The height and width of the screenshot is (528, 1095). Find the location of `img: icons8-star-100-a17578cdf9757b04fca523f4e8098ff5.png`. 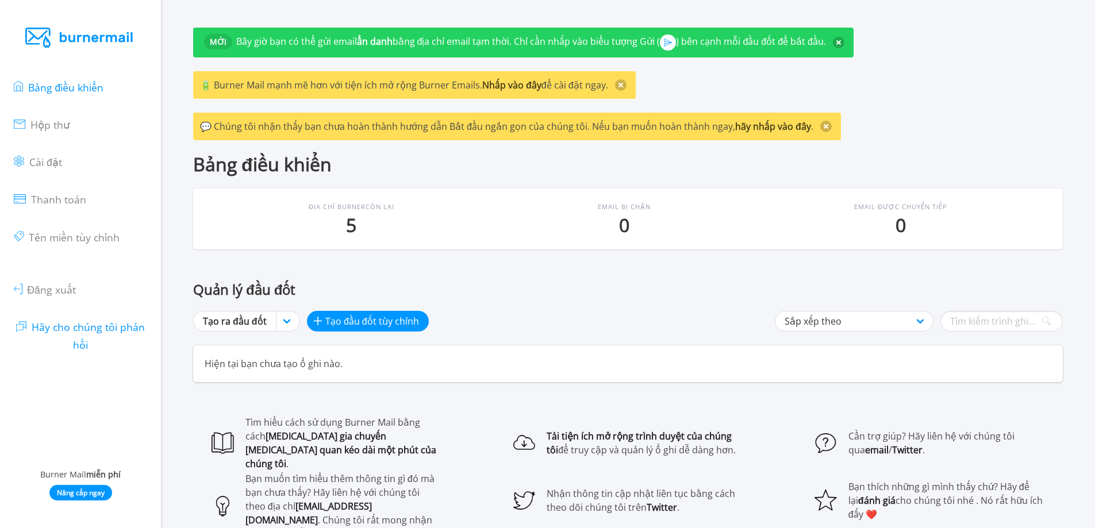

img: icons8-star-100-a17578cdf9757b04fca523f4e8098ff5.png is located at coordinates (825, 500).